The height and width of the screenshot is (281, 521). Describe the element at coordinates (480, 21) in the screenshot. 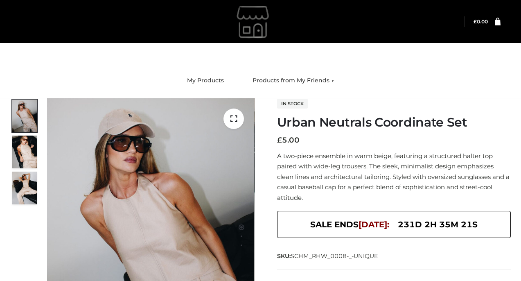

I see `a: £0.00` at that location.